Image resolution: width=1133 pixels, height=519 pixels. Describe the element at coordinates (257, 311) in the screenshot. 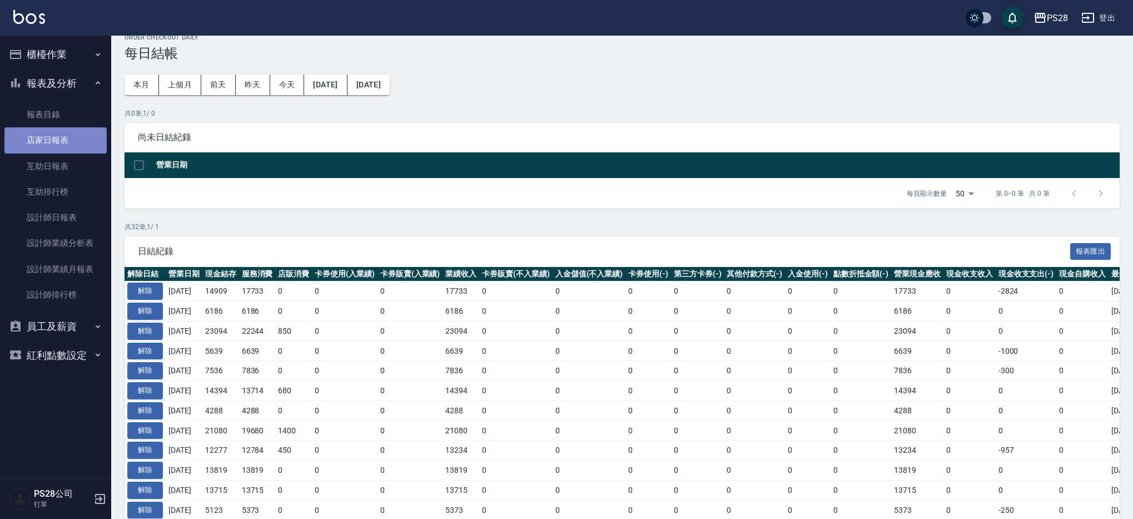

I see `td: 6186` at that location.